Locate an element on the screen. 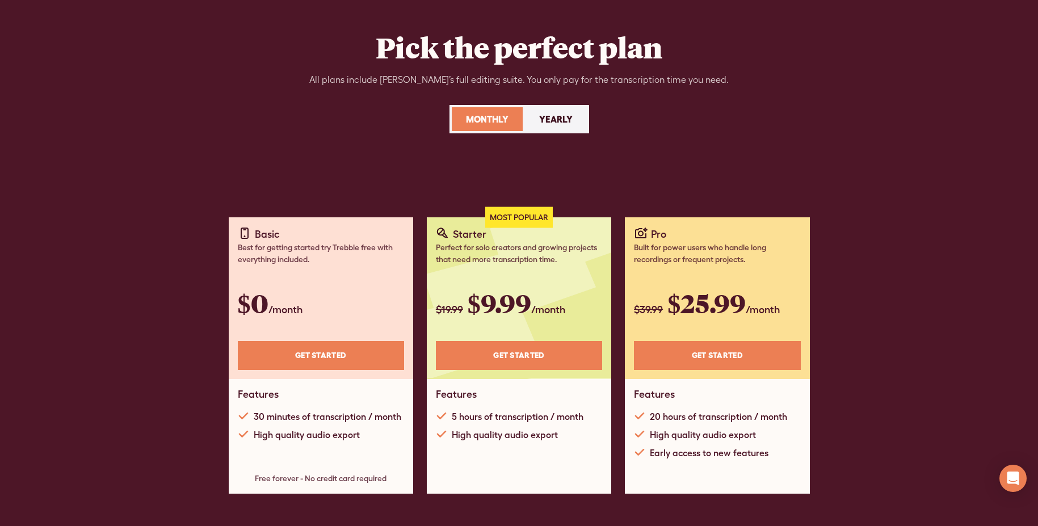 Image resolution: width=1038 pixels, height=526 pixels. div: Yearly is located at coordinates (555, 119).